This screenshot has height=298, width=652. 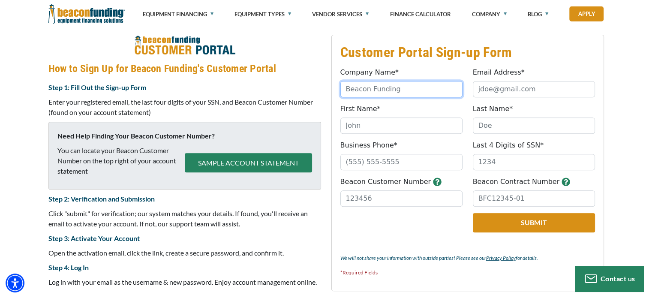 I want to click on input: Beacon Funding, so click(x=401, y=89).